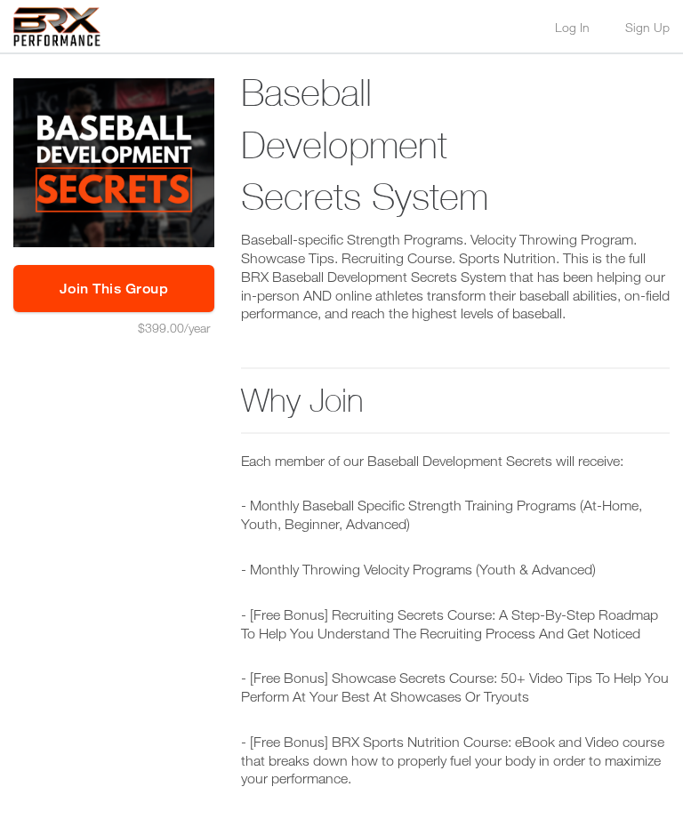 The image size is (683, 819). What do you see at coordinates (114, 163) in the screenshot?
I see `img: ios_large.png` at bounding box center [114, 163].